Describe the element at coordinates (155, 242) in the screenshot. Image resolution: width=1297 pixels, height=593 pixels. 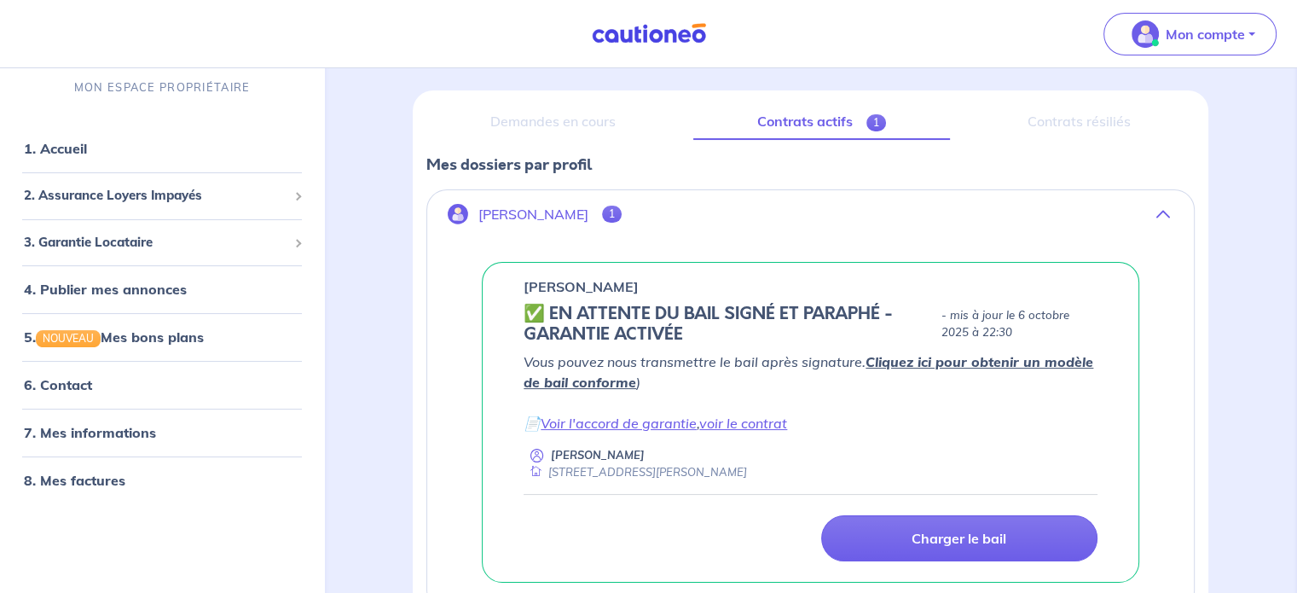
I see `span: 3. Garantie Locataire` at that location.